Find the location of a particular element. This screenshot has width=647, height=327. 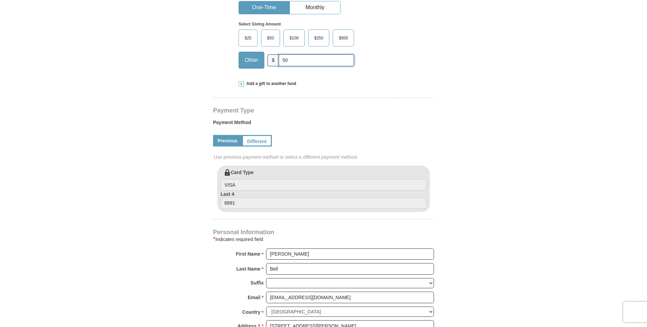

span: $100 is located at coordinates (294, 38).